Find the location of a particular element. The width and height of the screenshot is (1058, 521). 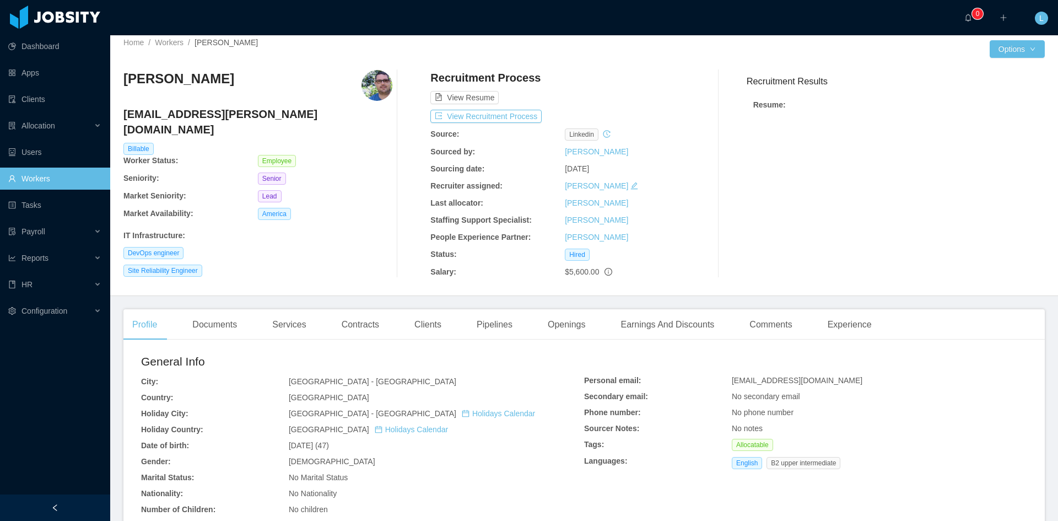

b: City: is located at coordinates (149, 381).